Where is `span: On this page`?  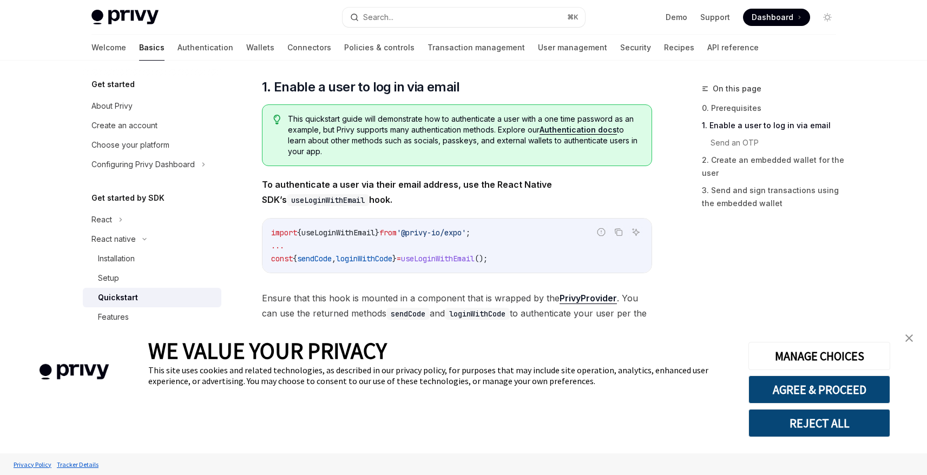
span: On this page is located at coordinates (737, 89).